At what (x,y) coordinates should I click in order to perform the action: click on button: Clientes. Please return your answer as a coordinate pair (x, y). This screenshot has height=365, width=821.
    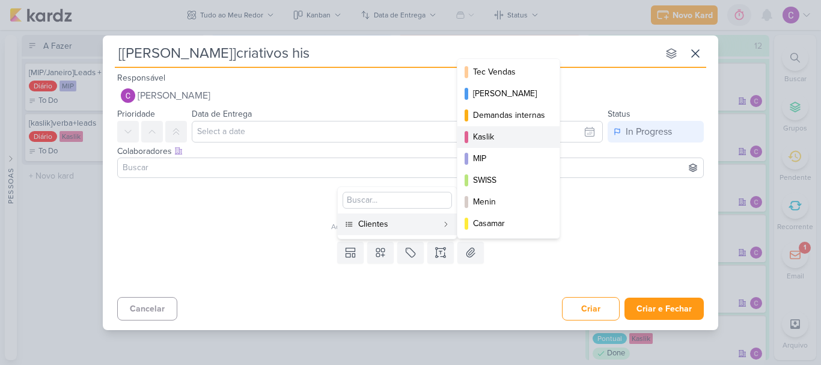
    Looking at the image, I should click on (397, 224).